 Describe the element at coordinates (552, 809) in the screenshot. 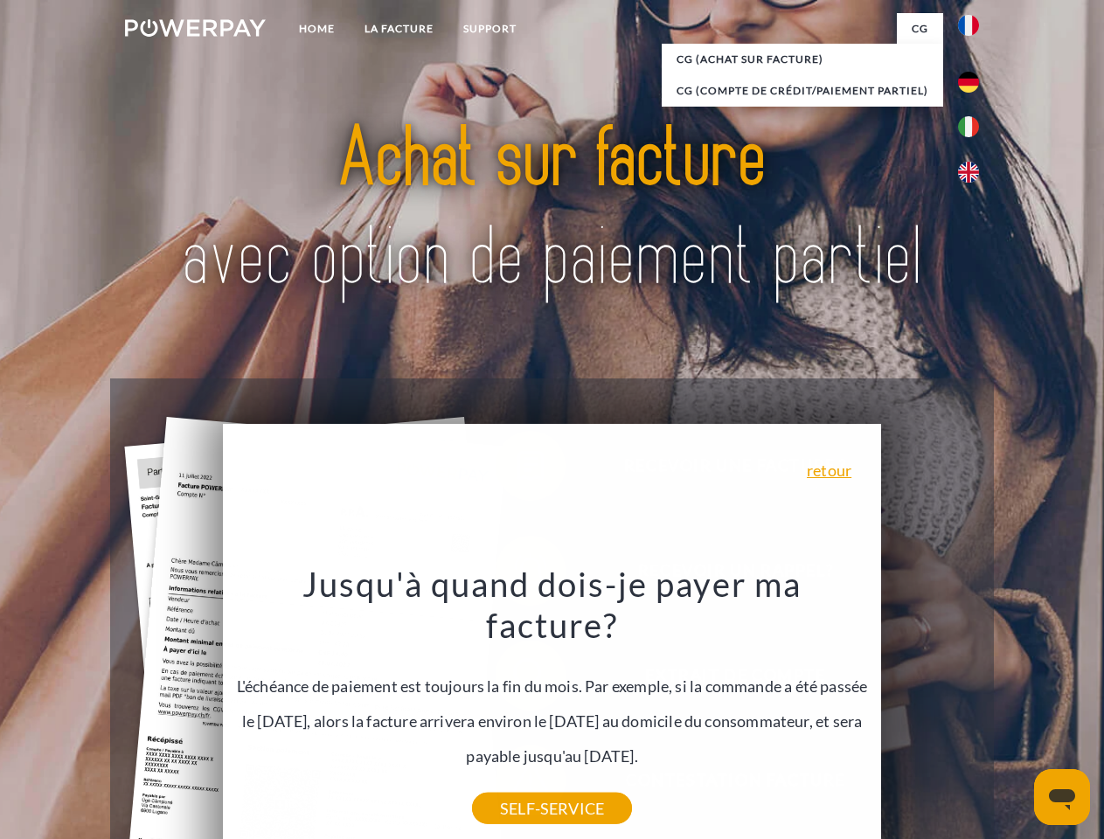

I see `a: SELF-SERVICE` at that location.